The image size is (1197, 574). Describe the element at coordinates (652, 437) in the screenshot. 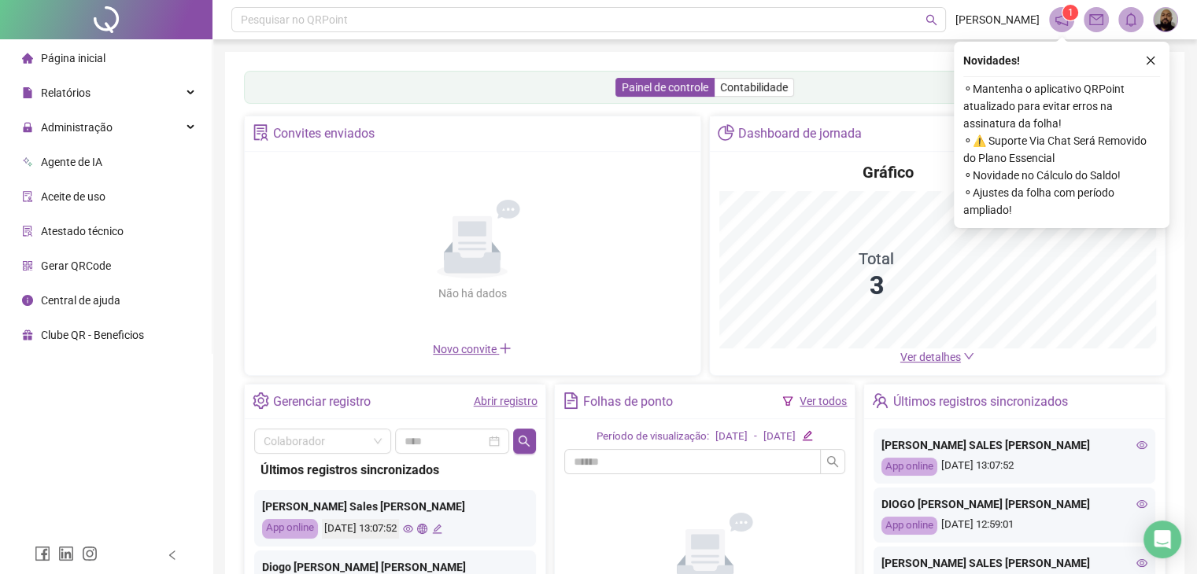

I see `div: Período de visualização:` at that location.